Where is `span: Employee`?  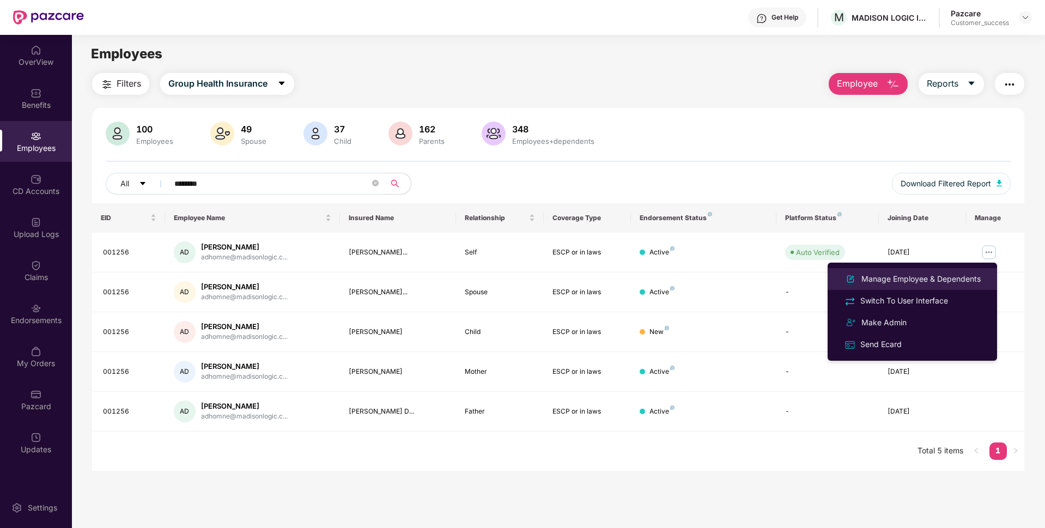 span: Employee is located at coordinates (857, 83).